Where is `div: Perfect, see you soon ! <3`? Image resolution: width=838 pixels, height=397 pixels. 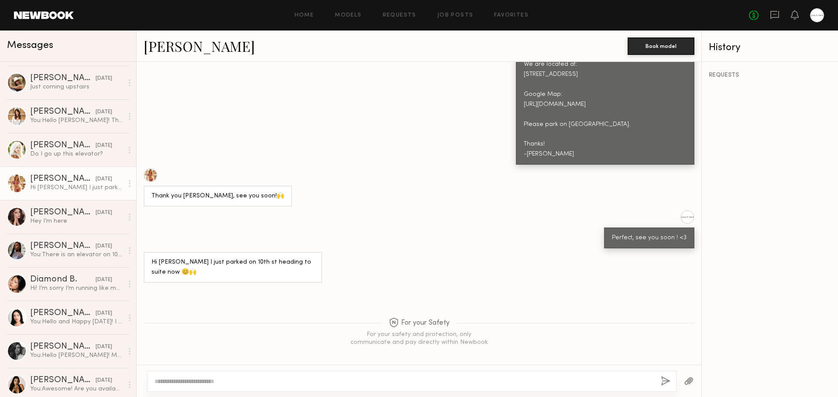
div: Perfect, see you soon ! <3 is located at coordinates (649, 238).